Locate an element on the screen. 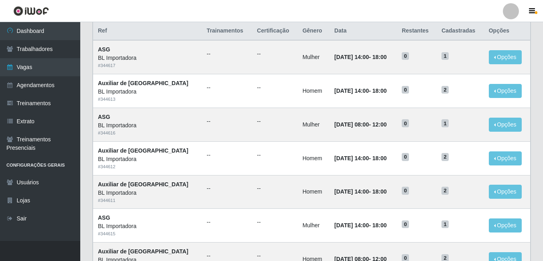 The width and height of the screenshot is (543, 261). th: Opções is located at coordinates (507, 31).